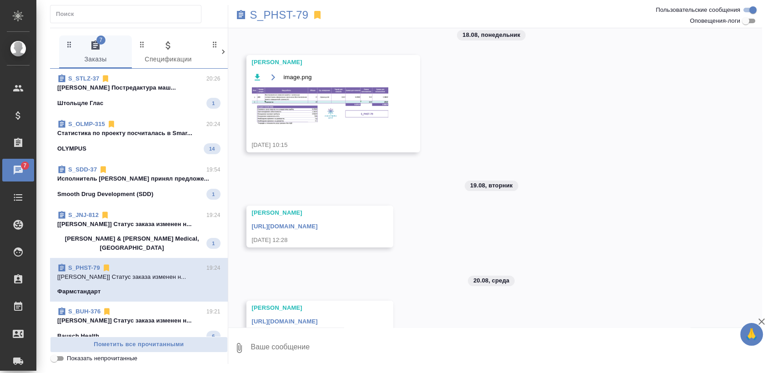  Describe the element at coordinates (72, 149) in the screenshot. I see `p: OLYMPUS` at that location.